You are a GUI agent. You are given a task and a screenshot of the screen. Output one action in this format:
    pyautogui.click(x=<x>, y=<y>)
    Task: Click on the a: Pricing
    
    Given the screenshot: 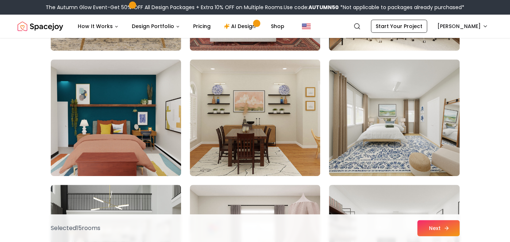 What is the action you would take?
    pyautogui.click(x=202, y=26)
    